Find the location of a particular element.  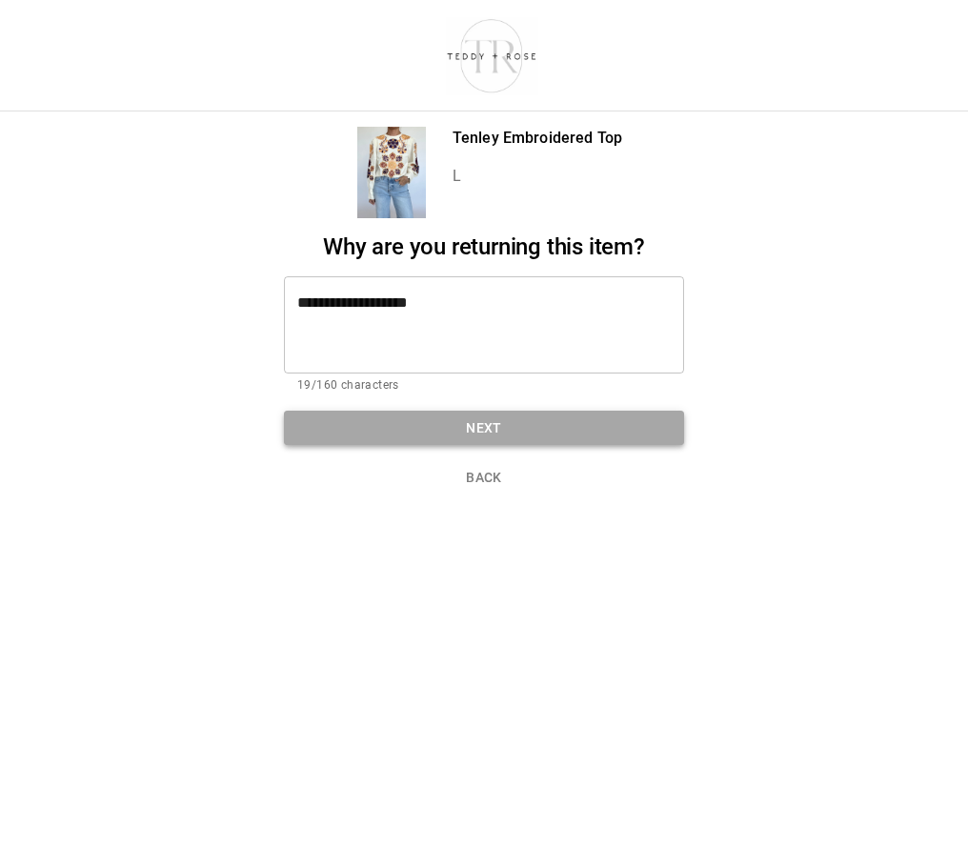

p: Tenley Embroidered Top is located at coordinates (537, 138).